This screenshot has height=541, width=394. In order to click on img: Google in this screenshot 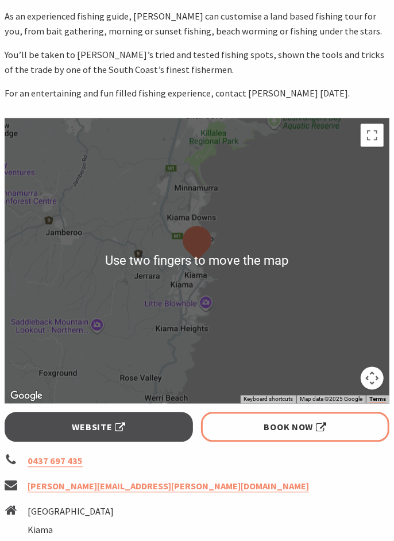, I will do `click(26, 396)`.